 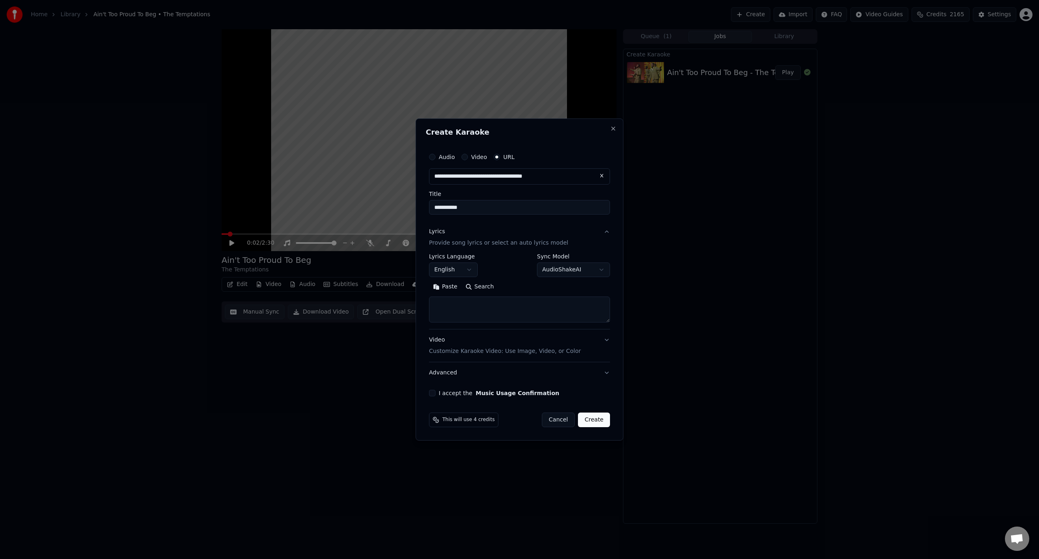 What do you see at coordinates (509, 157) in the screenshot?
I see `label: URL` at bounding box center [509, 157].